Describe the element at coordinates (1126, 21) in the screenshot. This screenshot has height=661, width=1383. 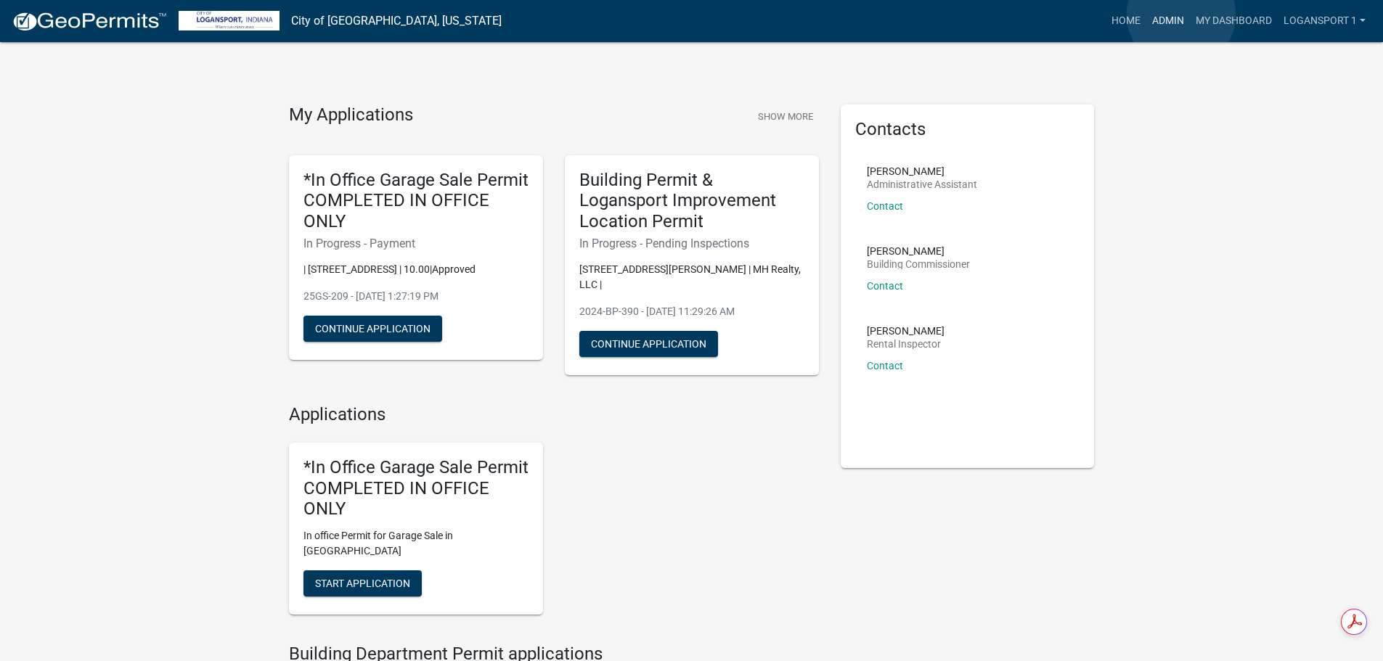
I see `a: Home` at that location.